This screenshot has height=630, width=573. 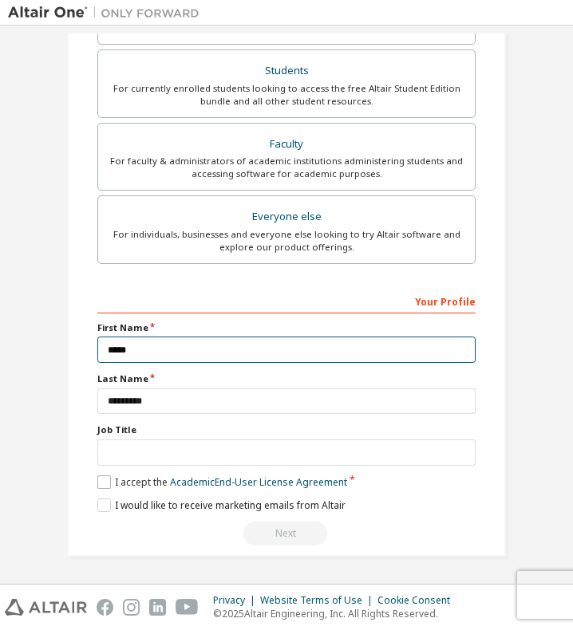 I want to click on img: facebook.svg, so click(x=104, y=607).